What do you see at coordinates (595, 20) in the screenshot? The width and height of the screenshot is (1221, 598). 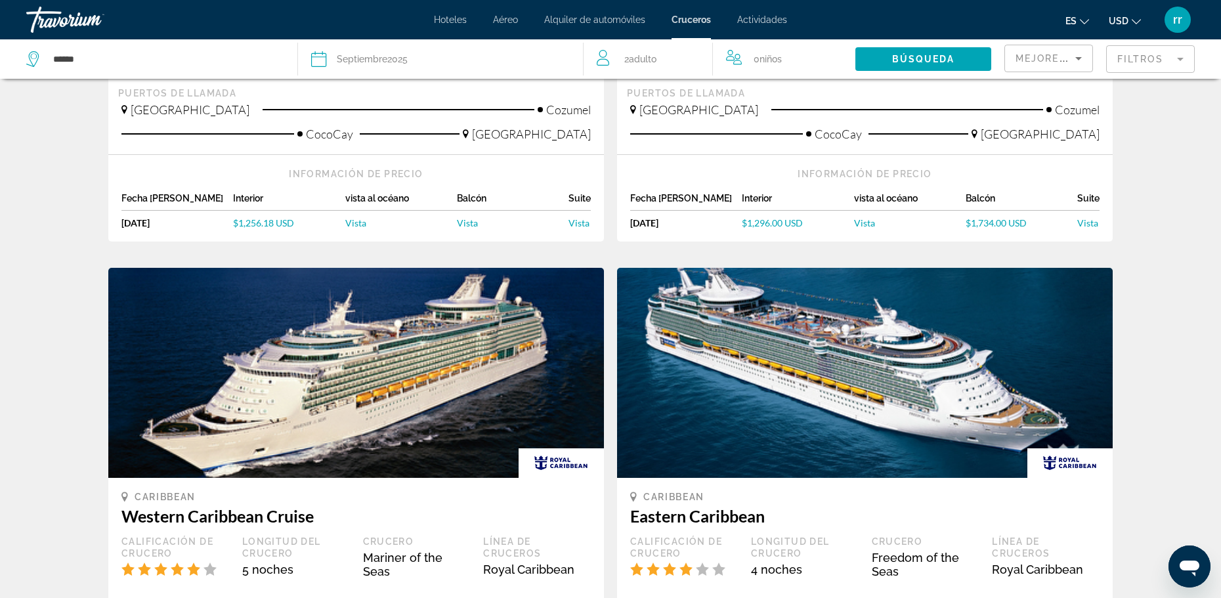 I see `span: Alquiler de automóviles` at bounding box center [595, 20].